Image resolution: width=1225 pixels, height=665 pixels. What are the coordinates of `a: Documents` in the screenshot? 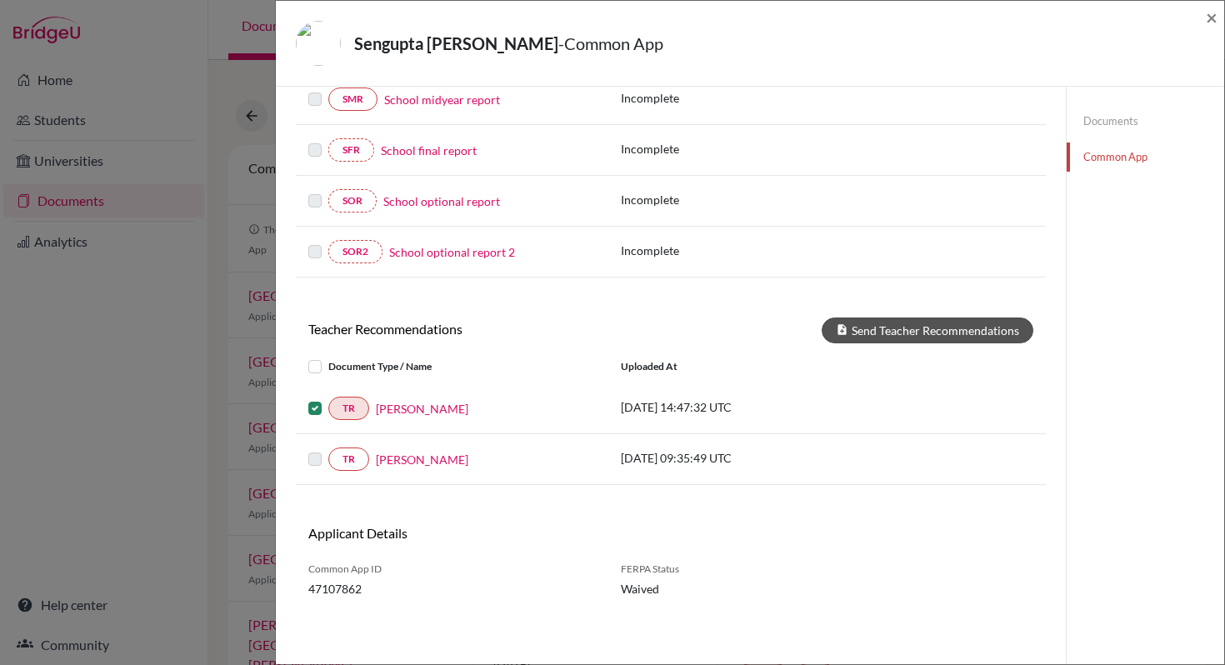 It's located at (1145, 121).